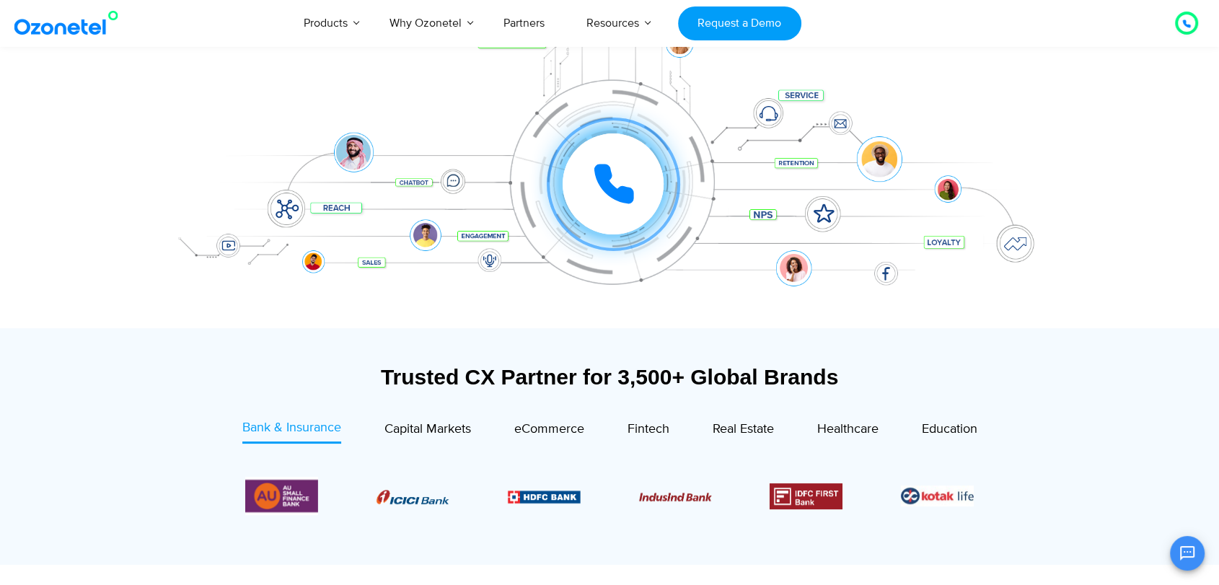  I want to click on div: Image Carousel, so click(610, 496).